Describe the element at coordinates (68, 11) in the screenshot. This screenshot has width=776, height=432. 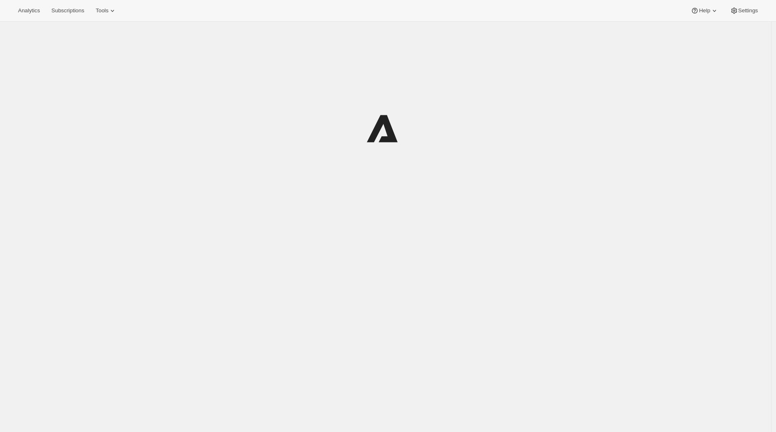
I see `span: Subscriptions` at that location.